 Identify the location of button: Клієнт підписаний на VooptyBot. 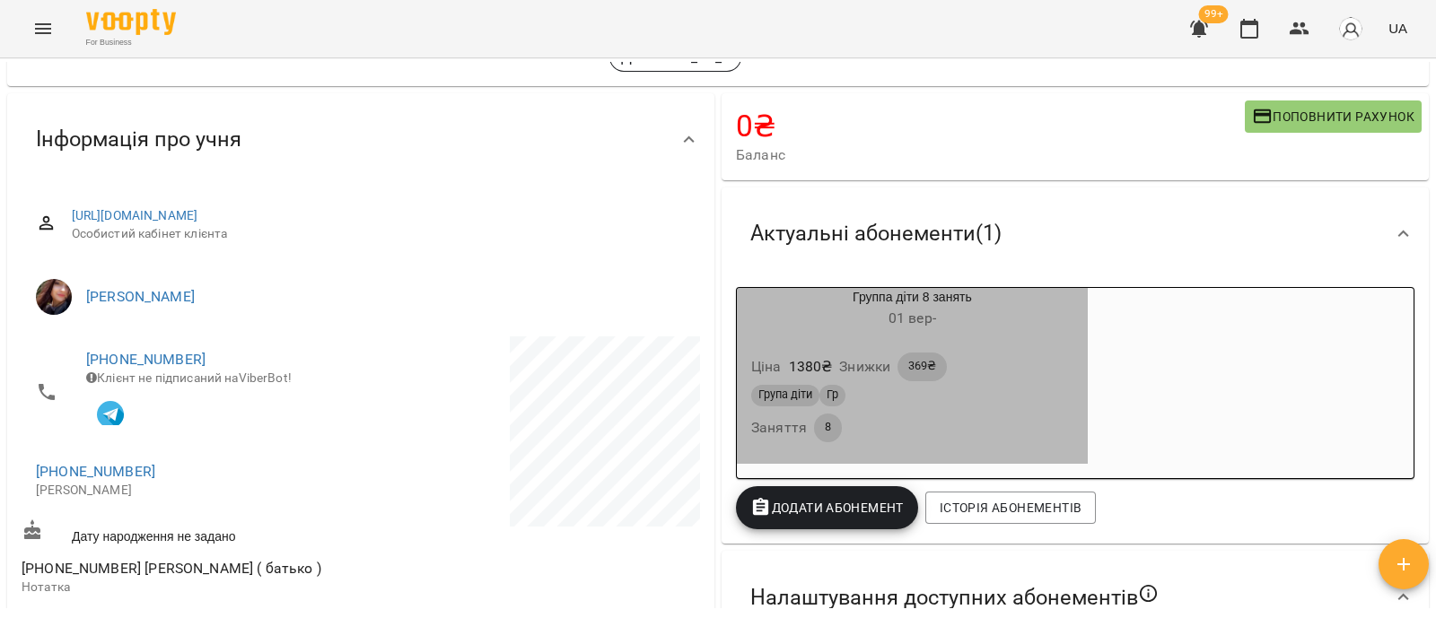
(110, 412).